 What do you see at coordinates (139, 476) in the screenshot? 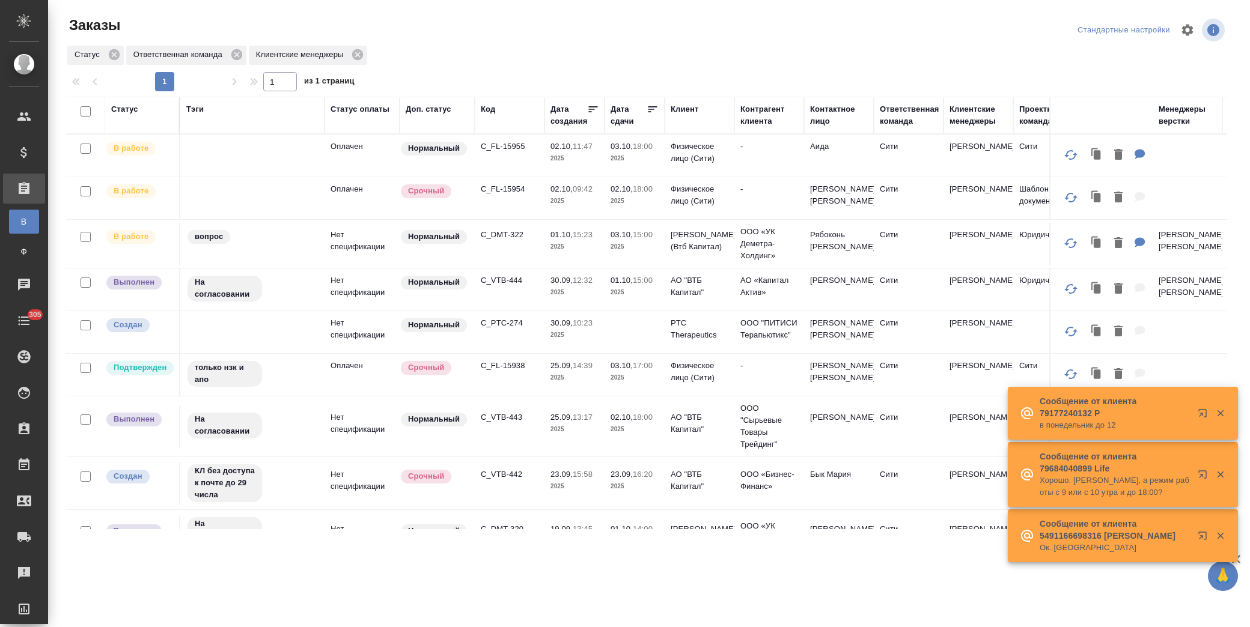
I see `div: Выставляется автоматически при создании заказа` at bounding box center [139, 476].